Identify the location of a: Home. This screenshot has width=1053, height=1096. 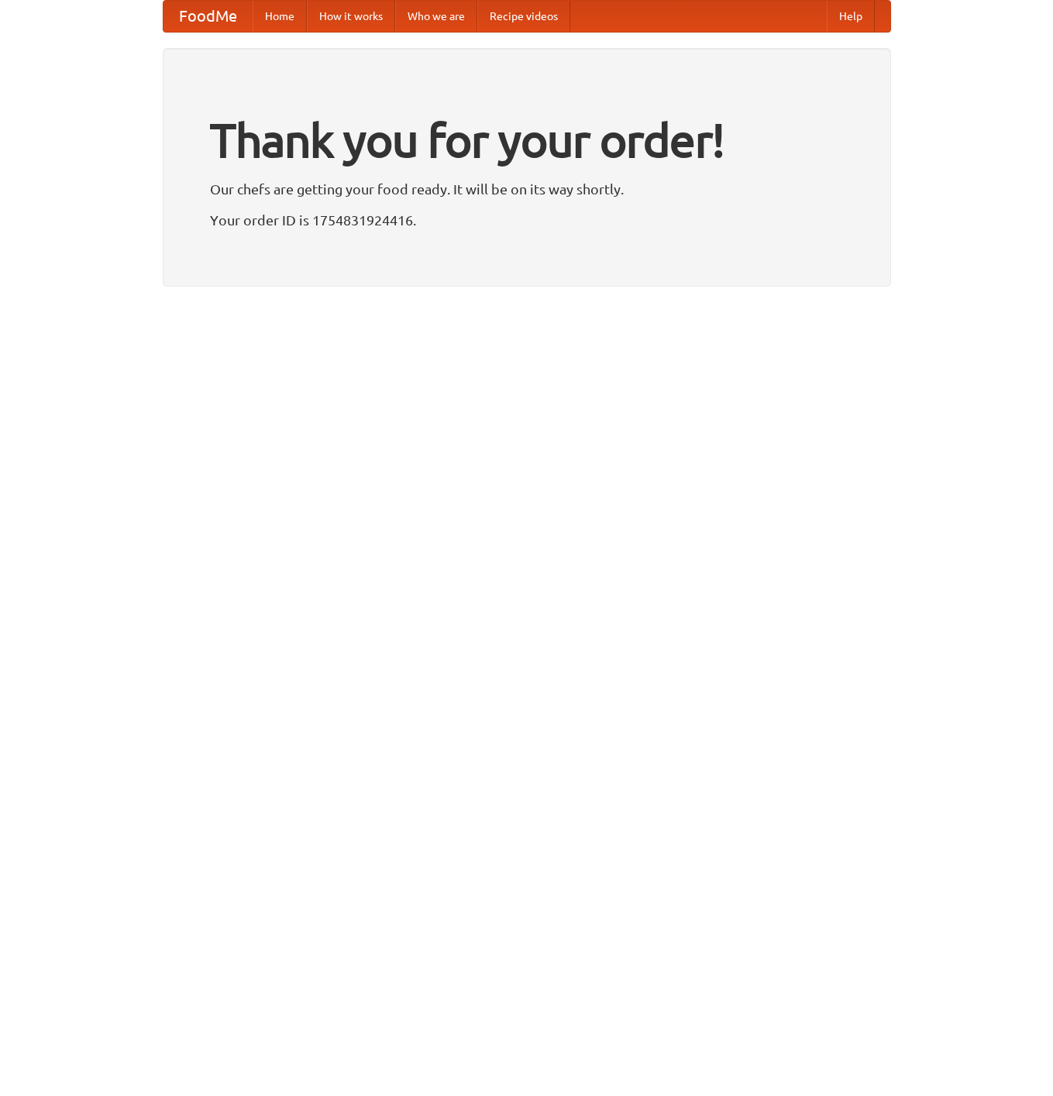
(280, 16).